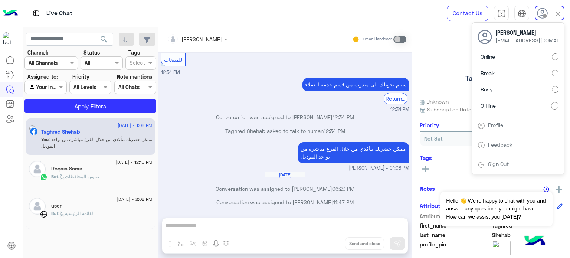  What do you see at coordinates (376, 39) in the screenshot?
I see `small: Human Handover` at bounding box center [376, 39].